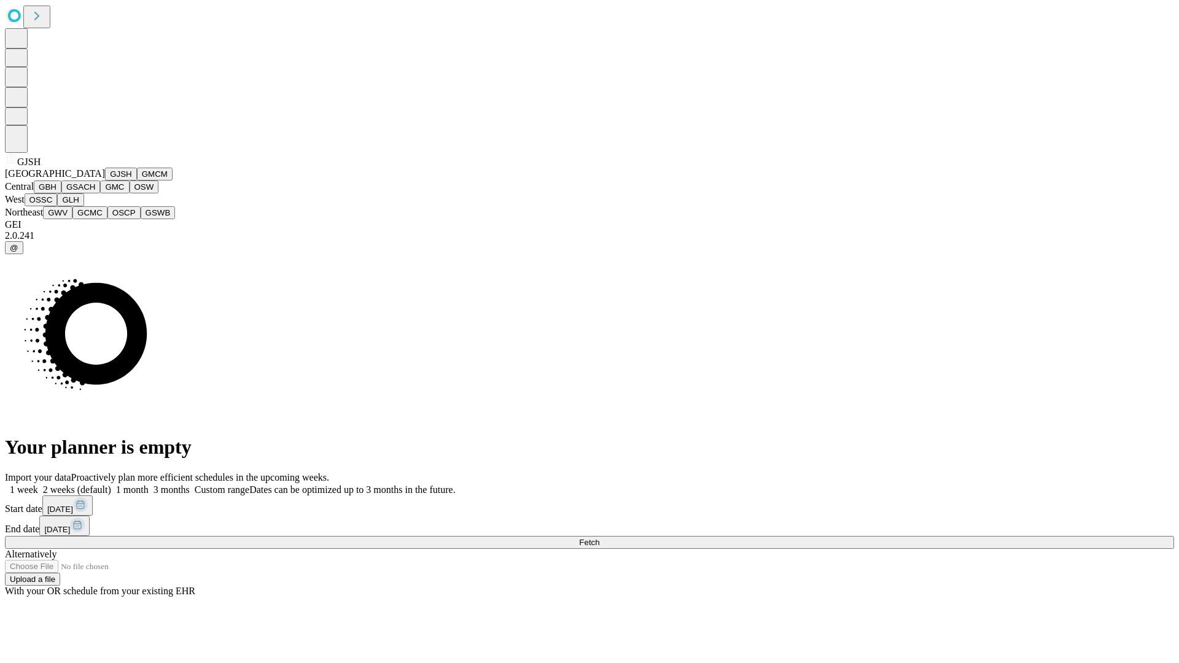 This screenshot has height=663, width=1179. Describe the element at coordinates (590, 526) in the screenshot. I see `div: End date` at that location.